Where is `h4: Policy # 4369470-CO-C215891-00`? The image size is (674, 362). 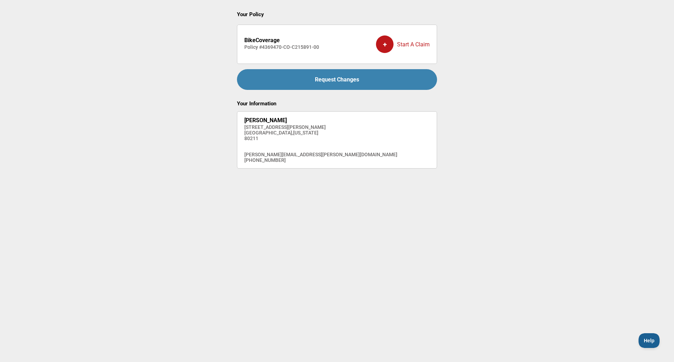 h4: Policy # 4369470-CO-C215891-00 is located at coordinates (281, 47).